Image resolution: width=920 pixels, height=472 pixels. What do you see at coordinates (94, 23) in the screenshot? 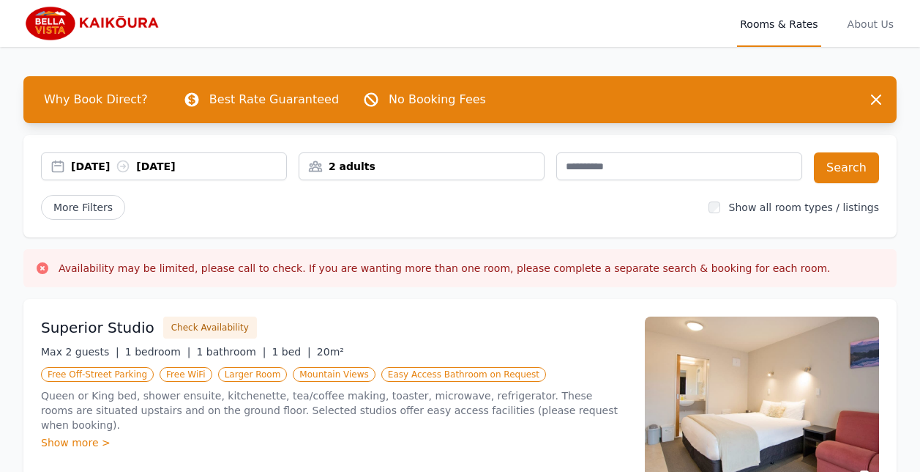
I see `img: Bella Vista Kaikoura` at bounding box center [94, 23].